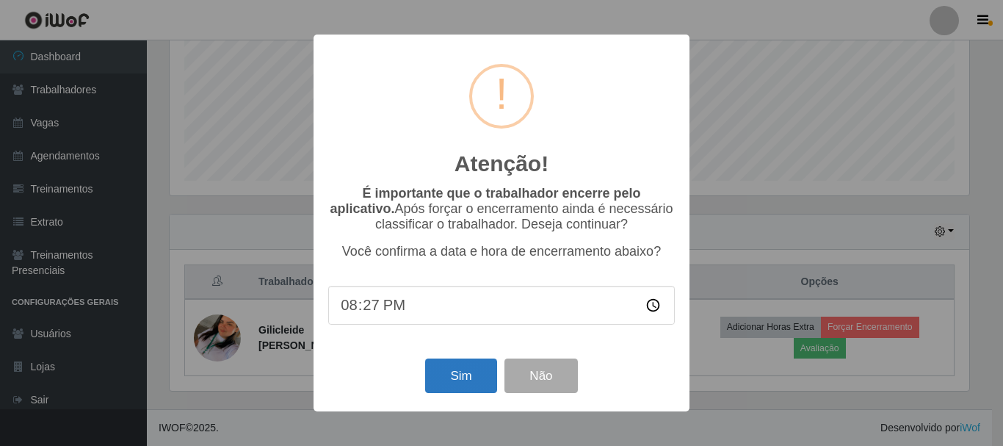 The height and width of the screenshot is (446, 1003). What do you see at coordinates (501, 209) in the screenshot?
I see `p: Após forçar o encerramento ainda é necessário classificar o trabalhador. Deseja continuar?` at bounding box center [501, 209].